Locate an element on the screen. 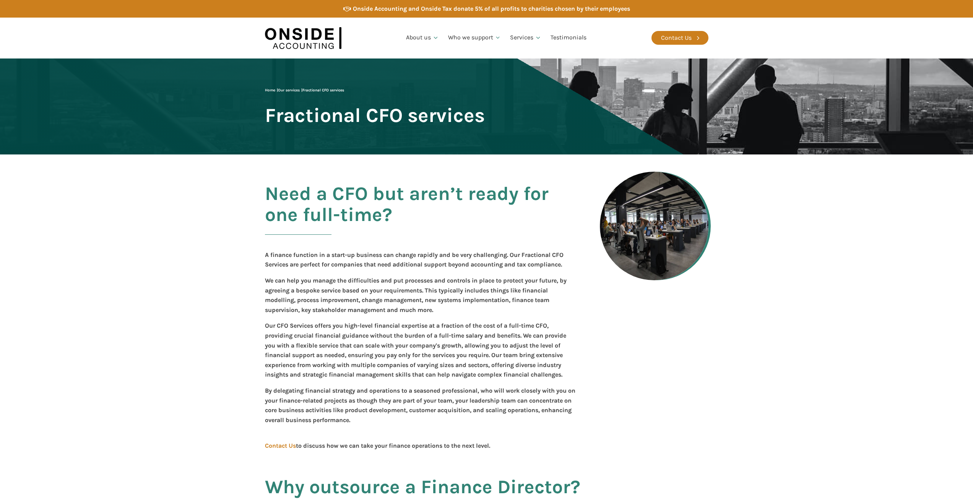  a: Our services is located at coordinates (289, 90).